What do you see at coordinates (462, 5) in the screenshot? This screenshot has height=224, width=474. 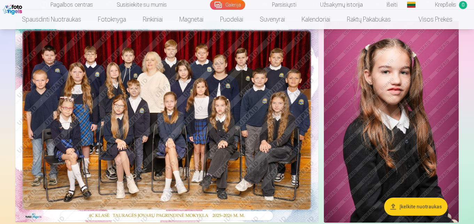 I see `span: 0` at bounding box center [462, 5].